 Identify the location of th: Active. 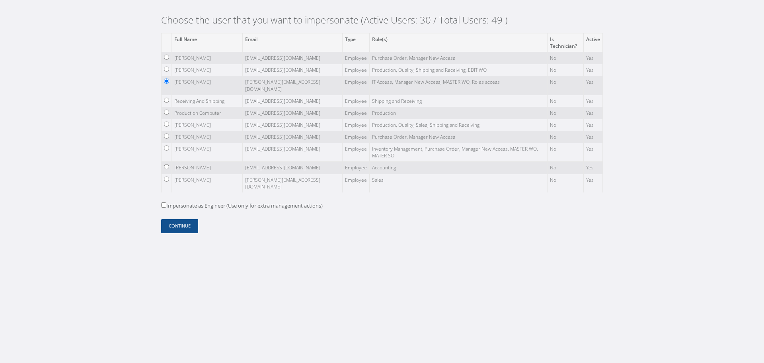
(593, 42).